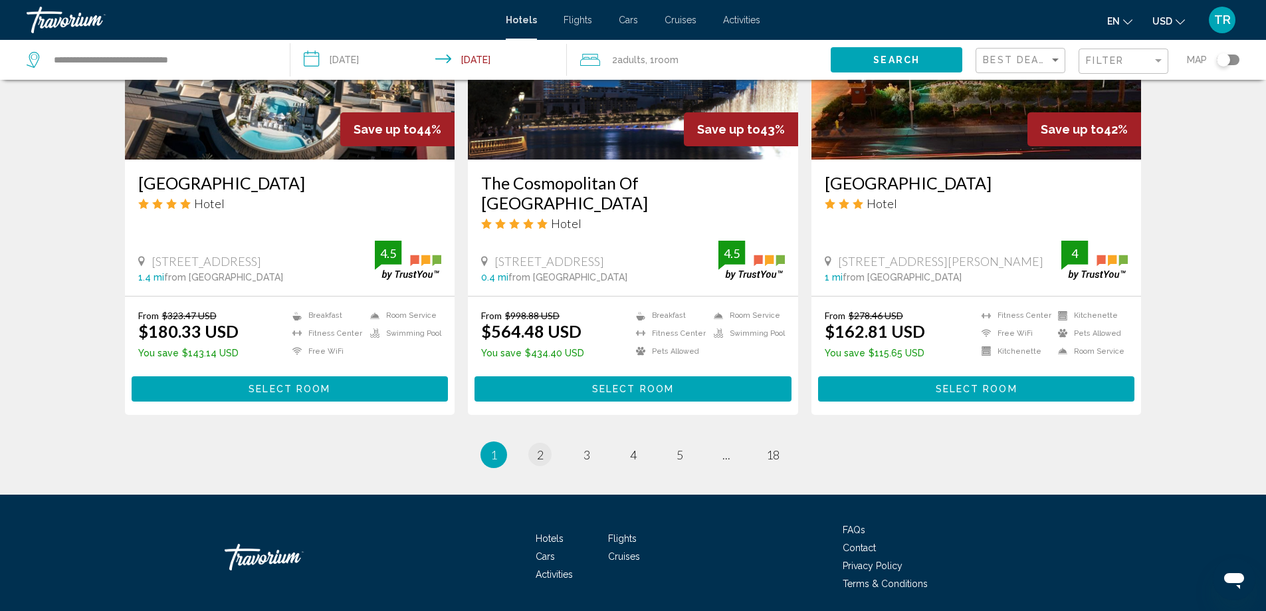  What do you see at coordinates (875, 331) in the screenshot?
I see `ins: $162.81 USD` at bounding box center [875, 331].